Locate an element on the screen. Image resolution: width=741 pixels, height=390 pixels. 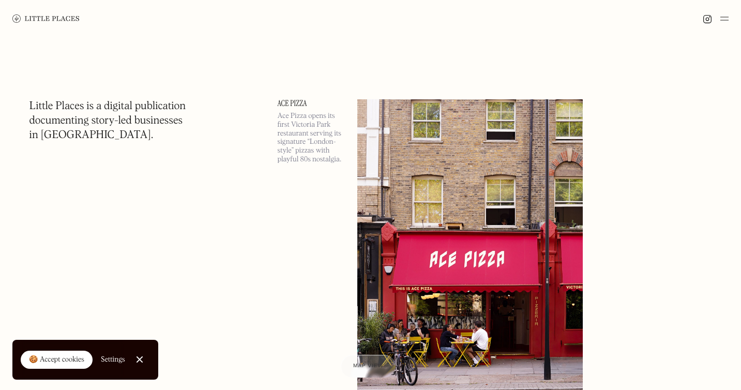
div: 🍪 Accept cookies is located at coordinates (56, 360).